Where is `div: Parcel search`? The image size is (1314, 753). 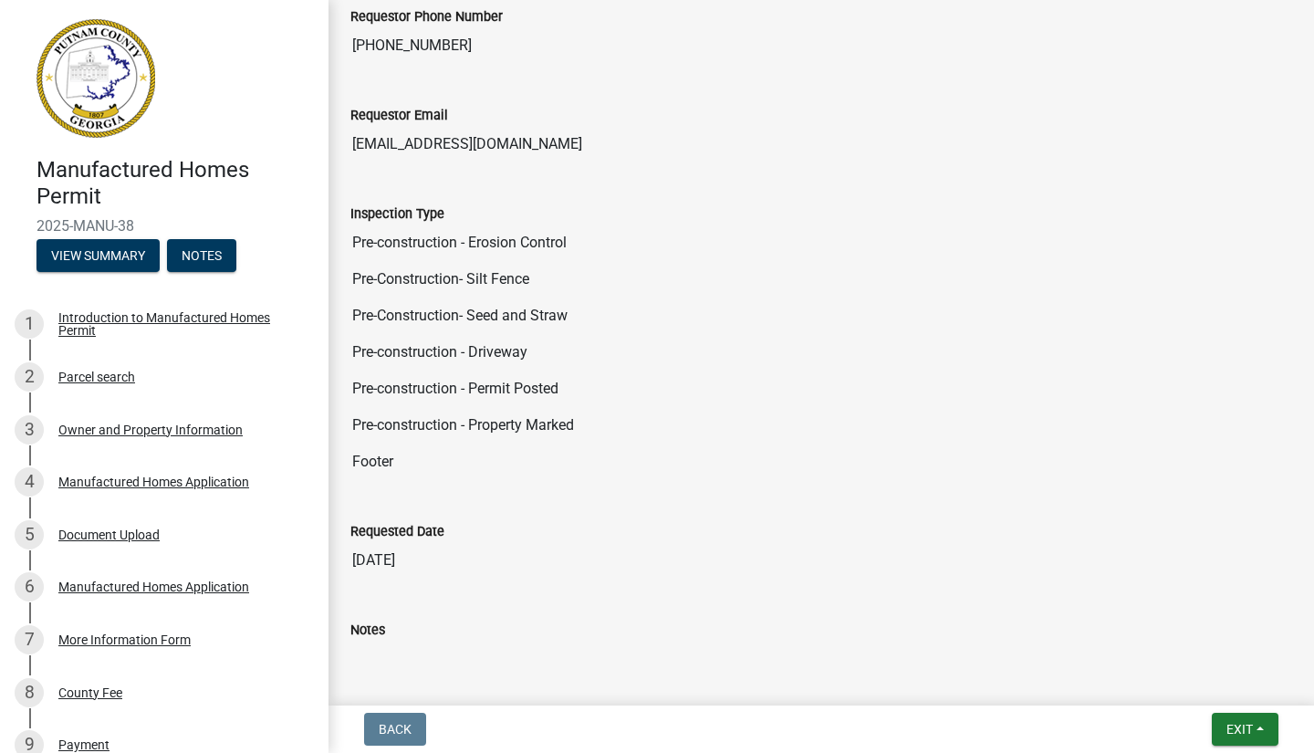
div: Parcel search is located at coordinates (97, 377).